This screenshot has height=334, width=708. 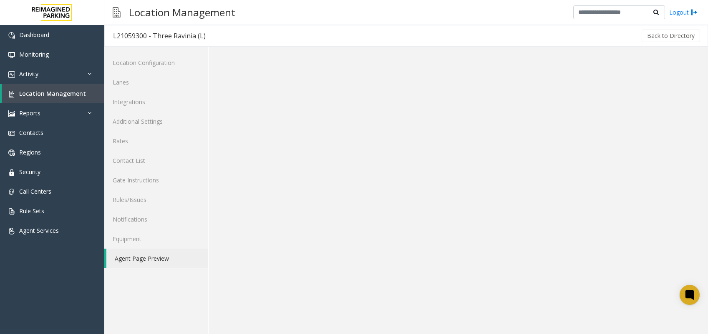 I want to click on a: Agent Page Preview, so click(x=157, y=259).